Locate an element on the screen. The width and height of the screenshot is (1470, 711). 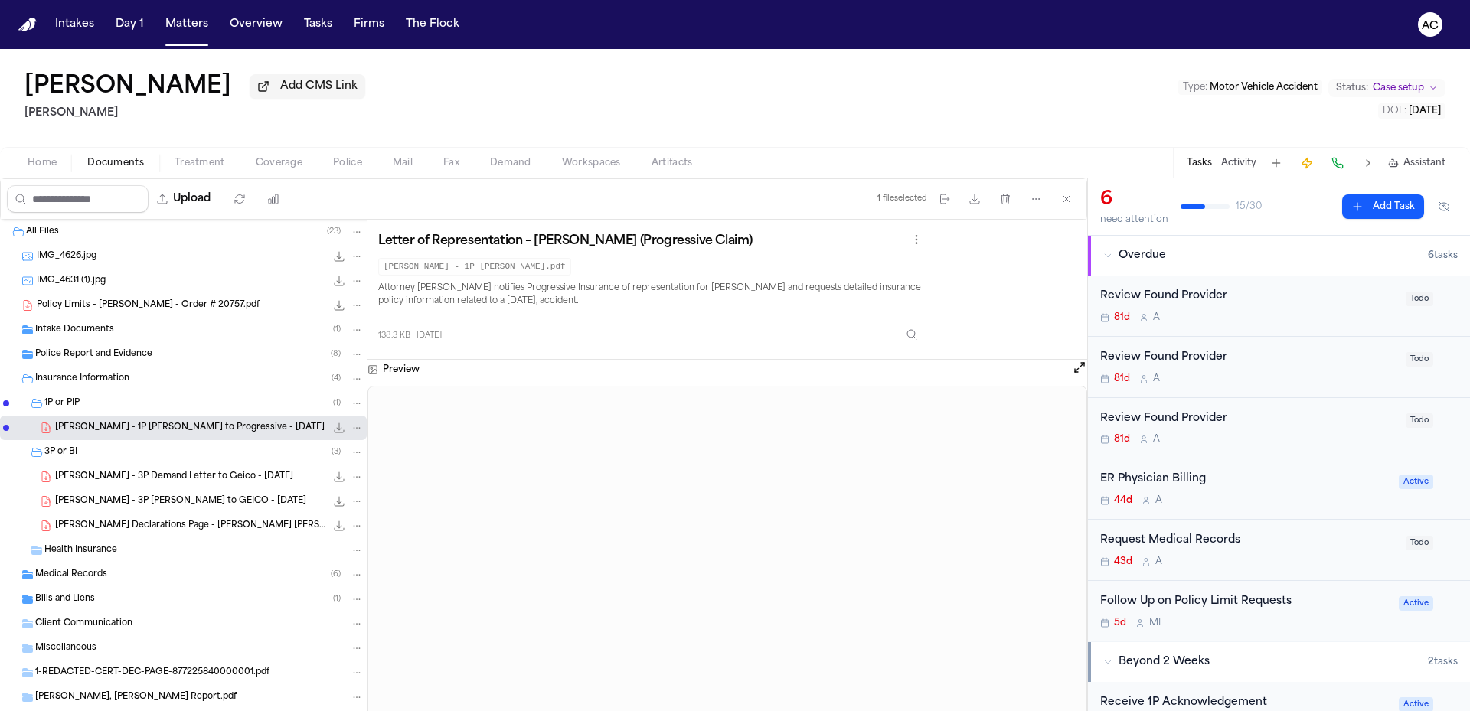
button: Tasks is located at coordinates (1199, 163).